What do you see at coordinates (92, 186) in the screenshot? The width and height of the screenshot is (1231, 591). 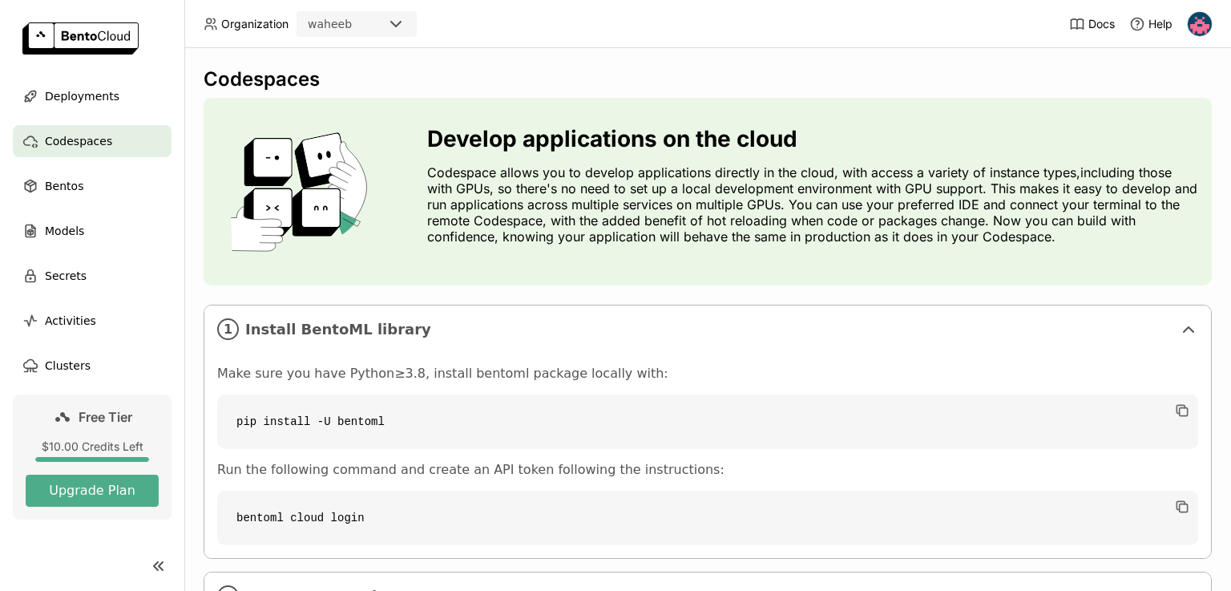 I see `a: Bentos` at bounding box center [92, 186].